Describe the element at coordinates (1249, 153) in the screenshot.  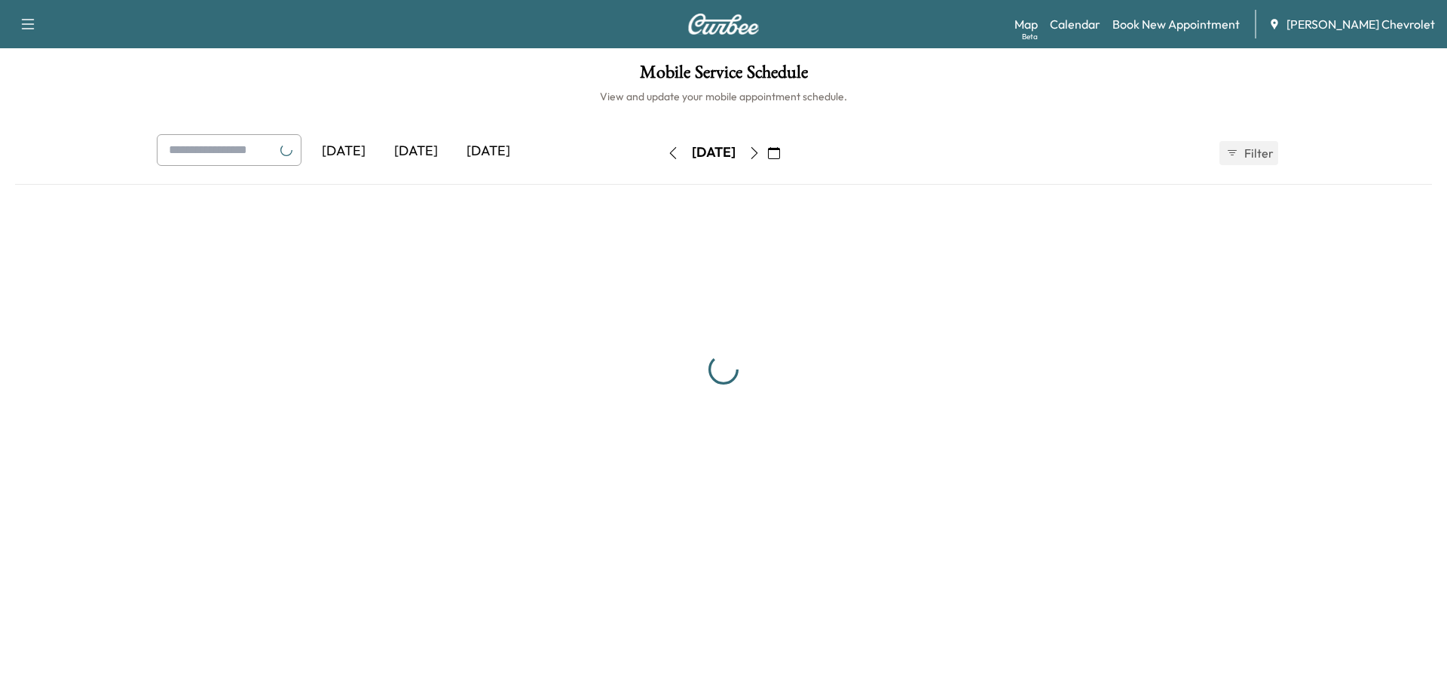
I see `button: Filter` at that location.